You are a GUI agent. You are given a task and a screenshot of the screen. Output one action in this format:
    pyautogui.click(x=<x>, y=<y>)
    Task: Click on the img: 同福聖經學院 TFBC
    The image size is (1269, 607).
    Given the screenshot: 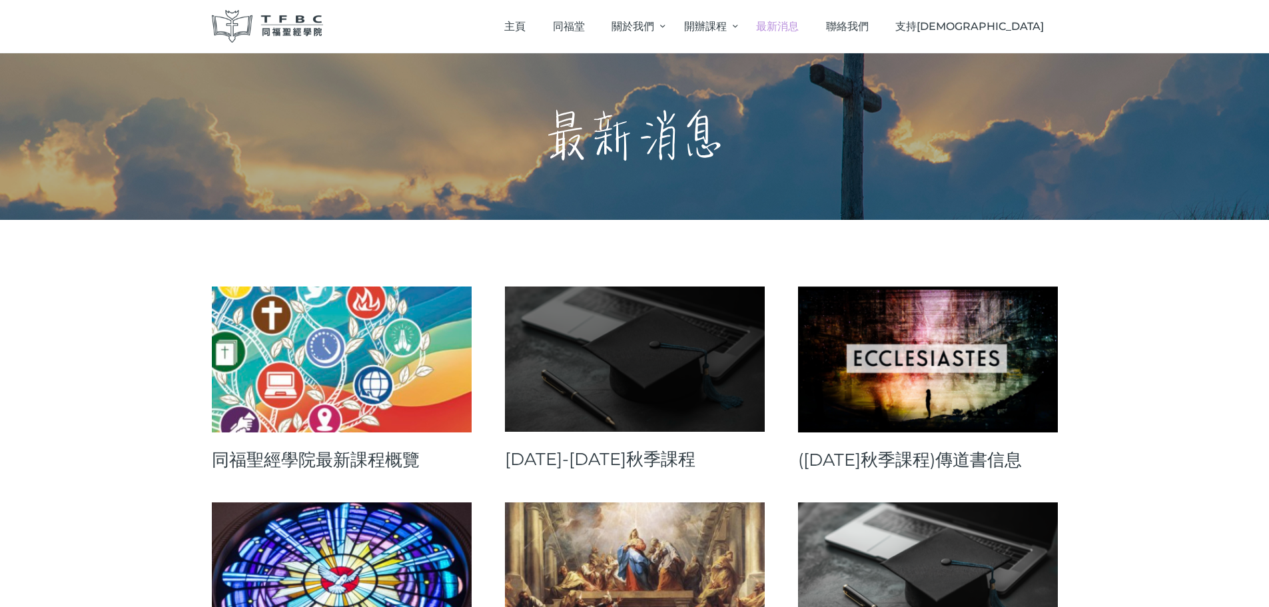 What is the action you would take?
    pyautogui.click(x=268, y=26)
    